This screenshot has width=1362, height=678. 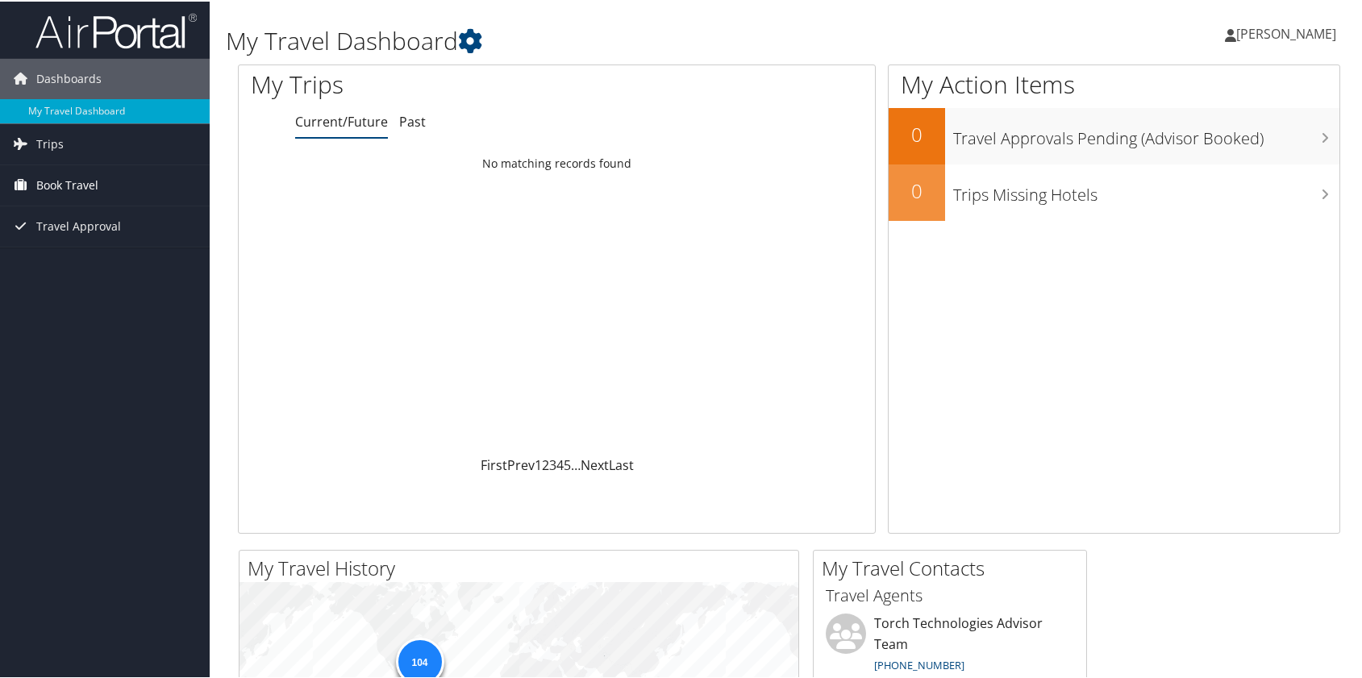 What do you see at coordinates (556, 162) in the screenshot?
I see `td: No matching records found` at bounding box center [556, 162].